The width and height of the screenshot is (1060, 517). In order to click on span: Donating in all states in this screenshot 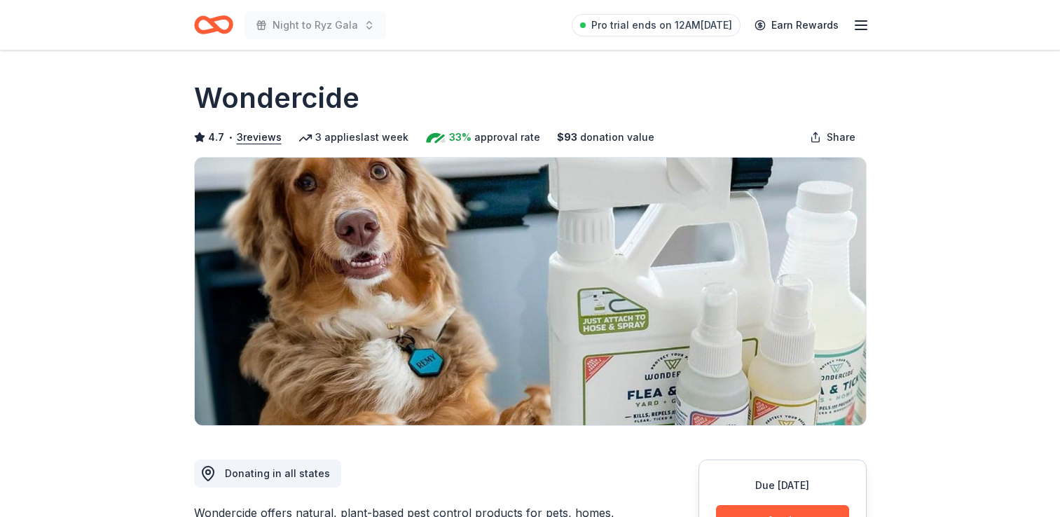, I will do `click(278, 473)`.